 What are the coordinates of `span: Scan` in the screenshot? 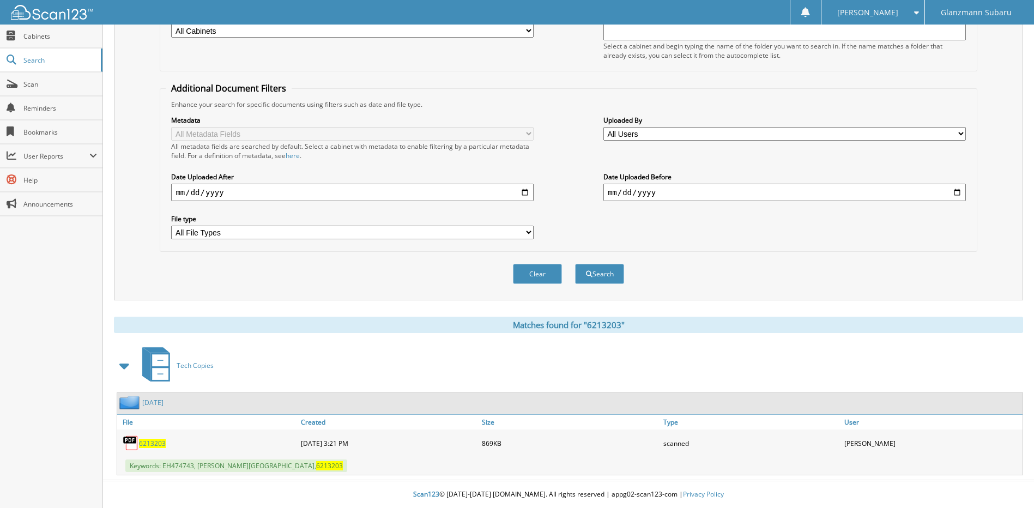 It's located at (60, 84).